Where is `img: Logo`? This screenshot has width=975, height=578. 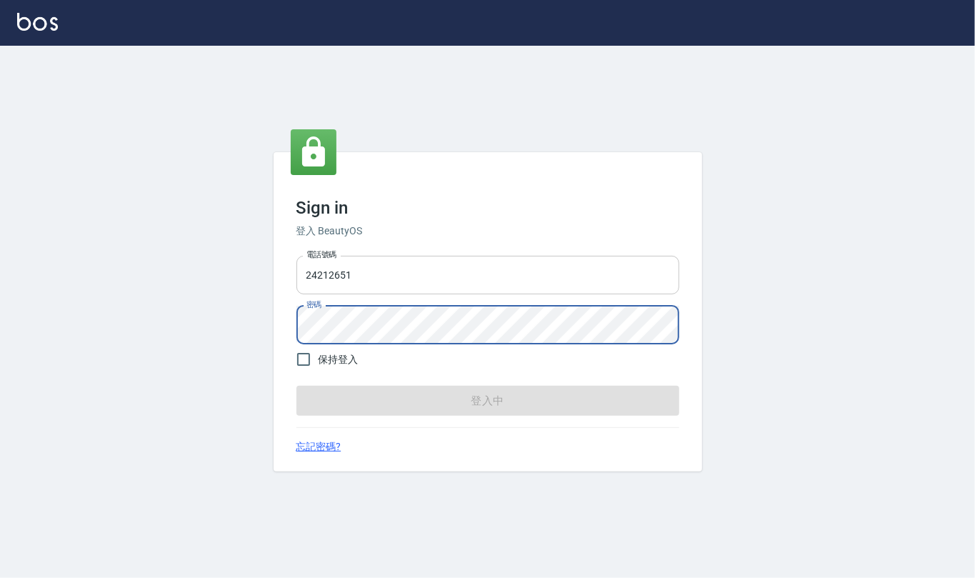
img: Logo is located at coordinates (37, 21).